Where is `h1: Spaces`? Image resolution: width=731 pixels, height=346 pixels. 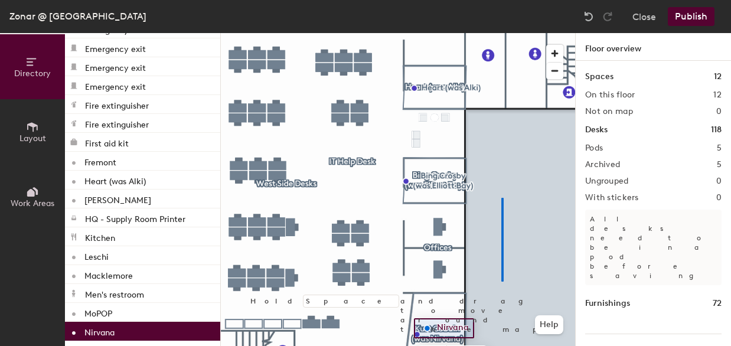 h1: Spaces is located at coordinates (599, 77).